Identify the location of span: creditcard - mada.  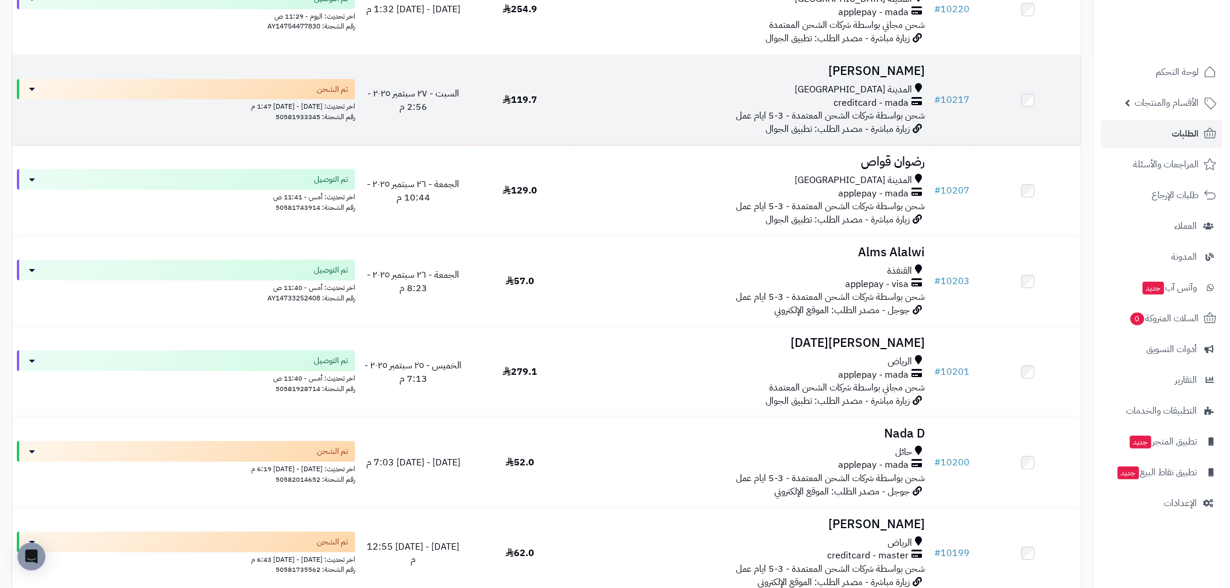
(871, 103).